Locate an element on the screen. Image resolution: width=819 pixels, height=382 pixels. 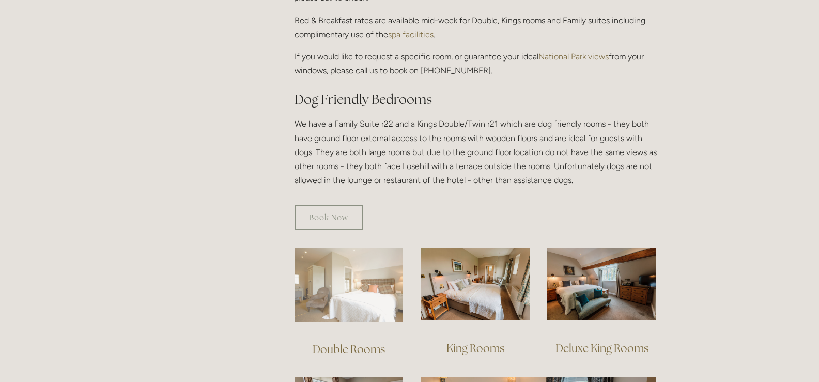
a: Deluxe King Room view, Losehill Hotel is located at coordinates (602, 284).